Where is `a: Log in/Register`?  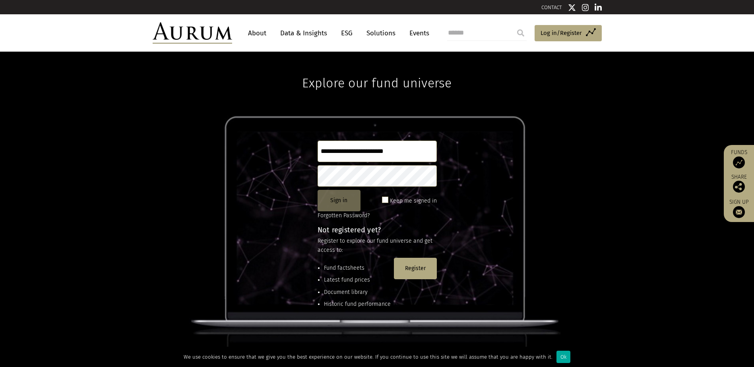
a: Log in/Register is located at coordinates (568, 33).